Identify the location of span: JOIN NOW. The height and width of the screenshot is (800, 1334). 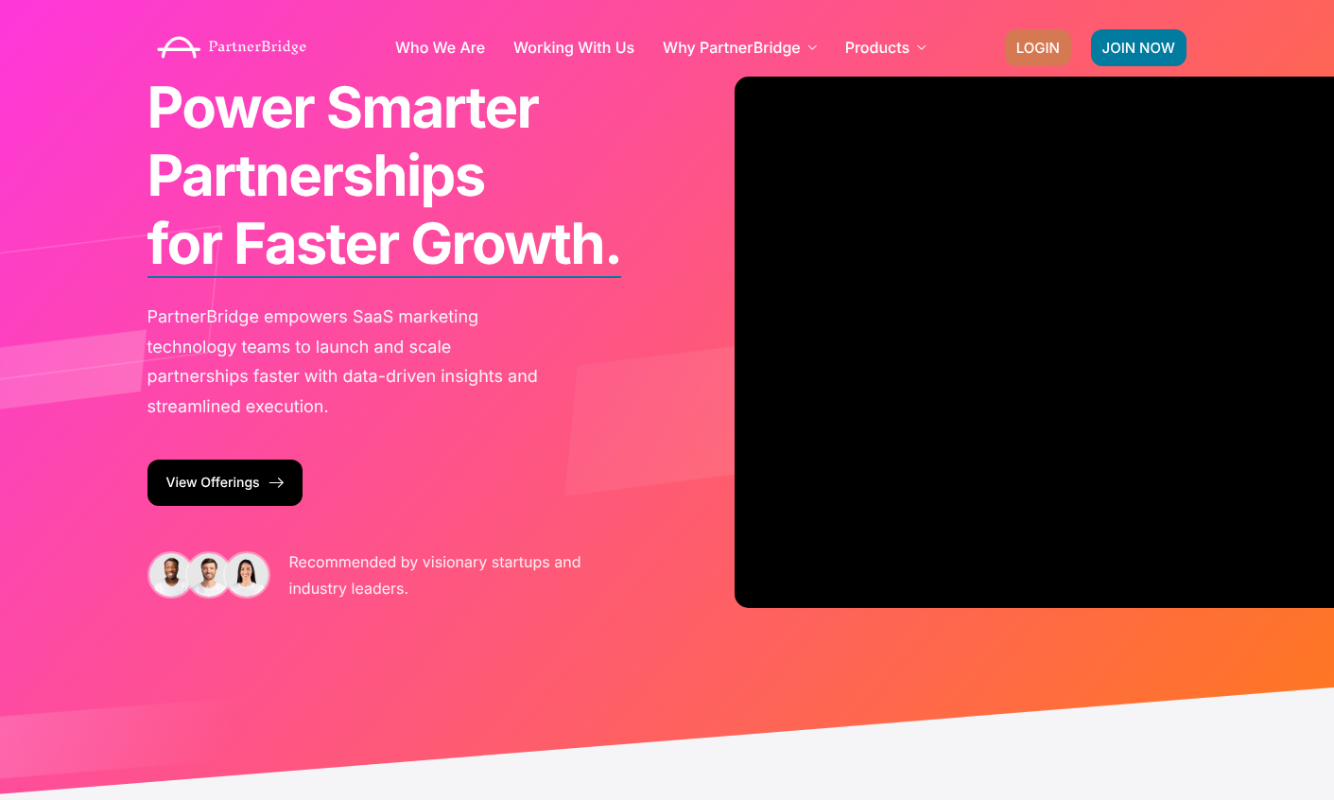
(1138, 47).